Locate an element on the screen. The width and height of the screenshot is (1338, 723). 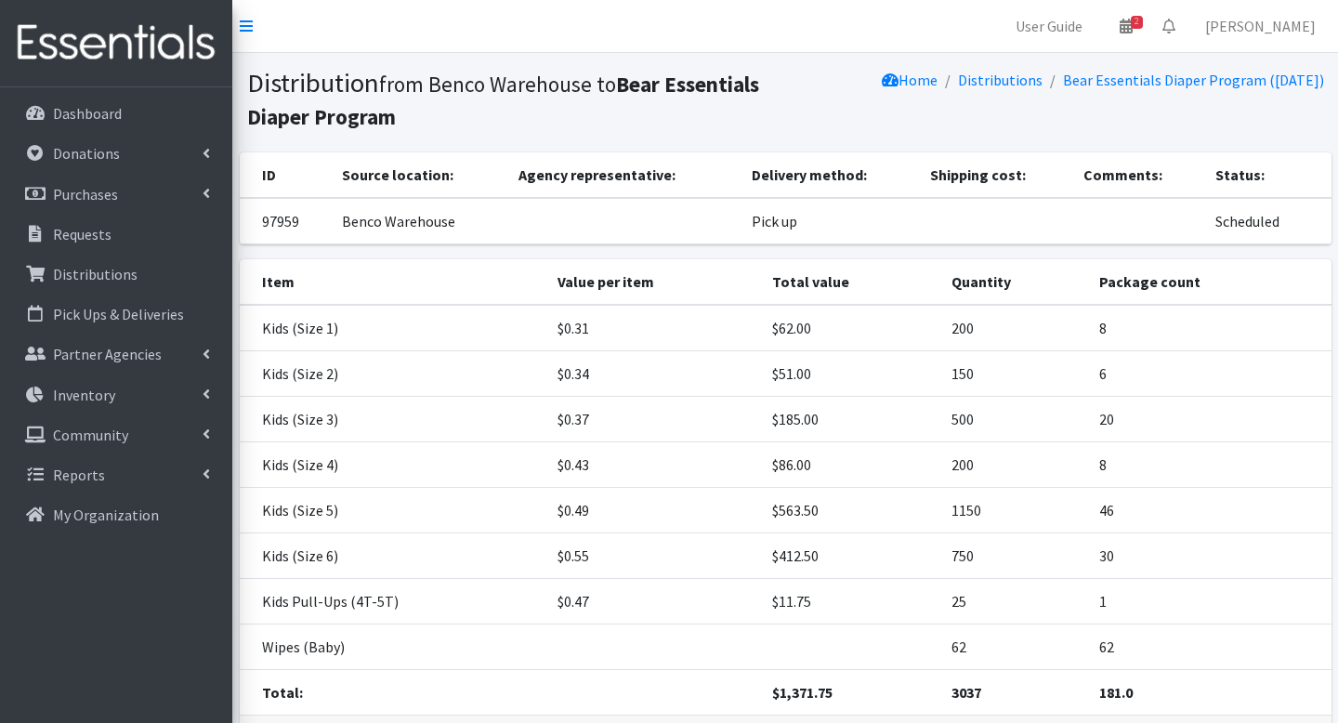
th: Comments: is located at coordinates (1138, 175).